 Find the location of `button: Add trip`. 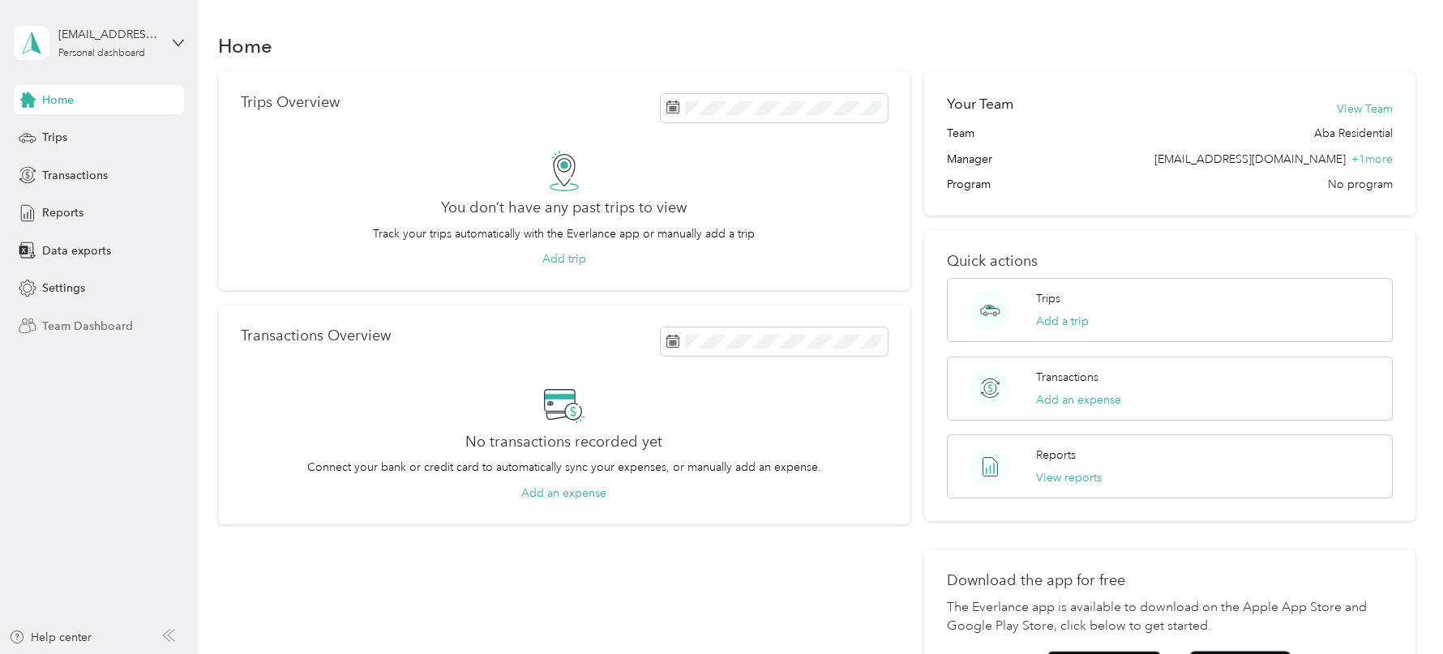

button: Add trip is located at coordinates (564, 259).